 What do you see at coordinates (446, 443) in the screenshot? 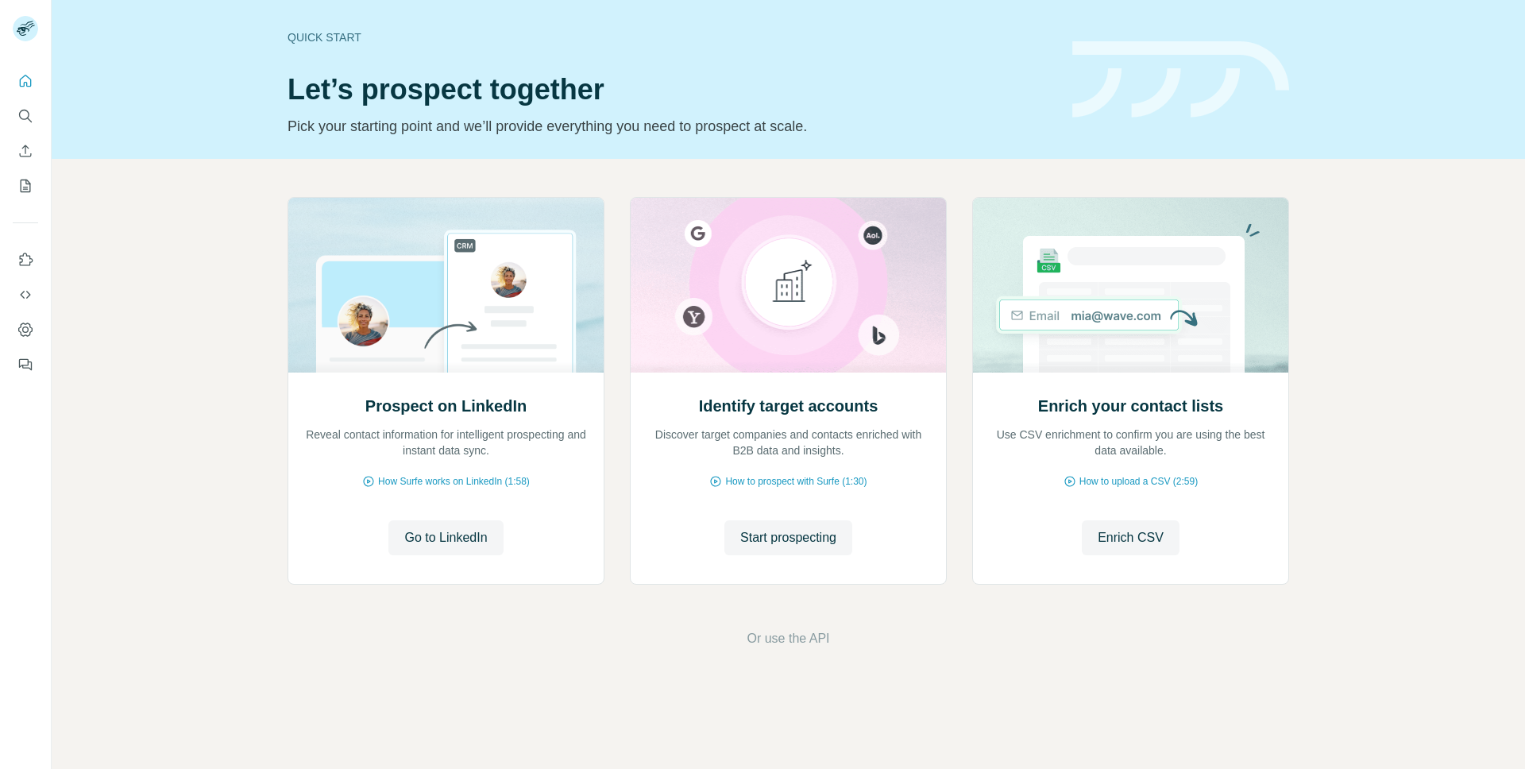
I see `p: Reveal contact information for intelligent prospecting and instant data sync.` at bounding box center [446, 443].